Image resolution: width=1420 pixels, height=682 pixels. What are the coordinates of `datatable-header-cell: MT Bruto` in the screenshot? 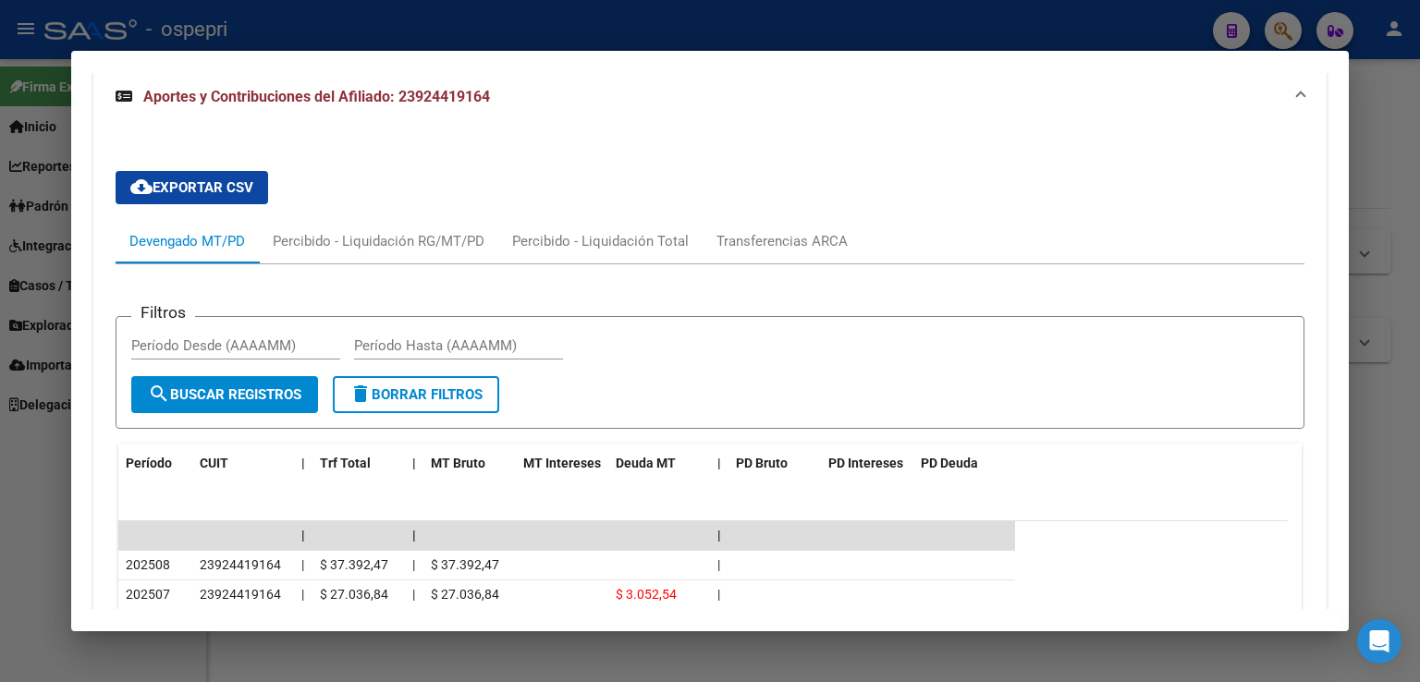 It's located at (470, 463).